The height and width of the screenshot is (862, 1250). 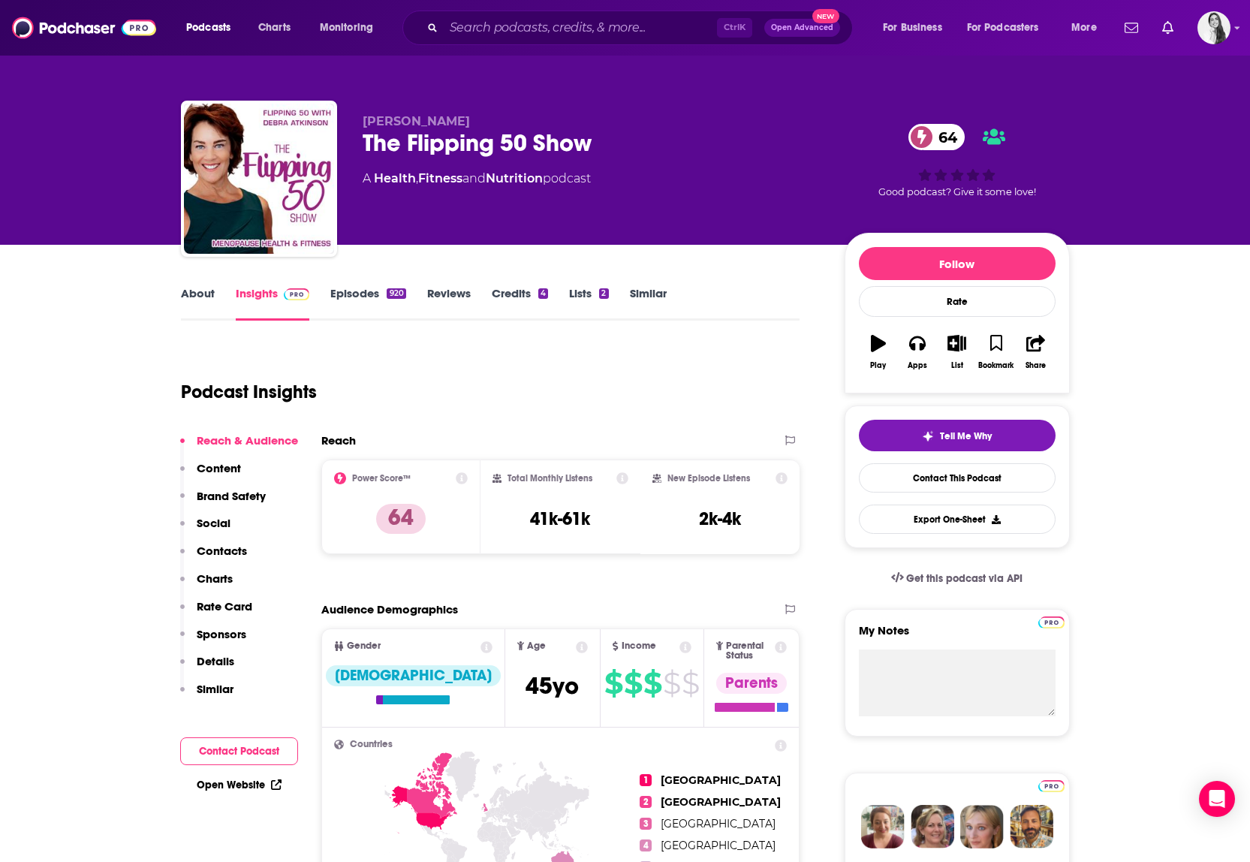 What do you see at coordinates (936, 137) in the screenshot?
I see `a: 64` at bounding box center [936, 137].